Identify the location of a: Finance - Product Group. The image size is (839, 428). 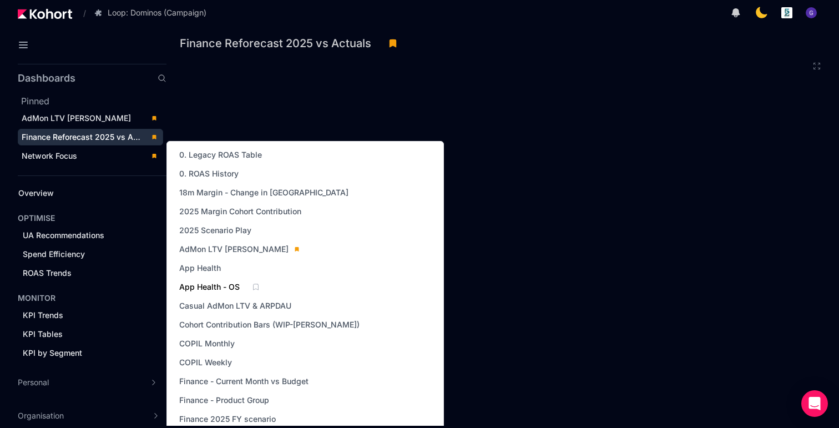
(224, 400).